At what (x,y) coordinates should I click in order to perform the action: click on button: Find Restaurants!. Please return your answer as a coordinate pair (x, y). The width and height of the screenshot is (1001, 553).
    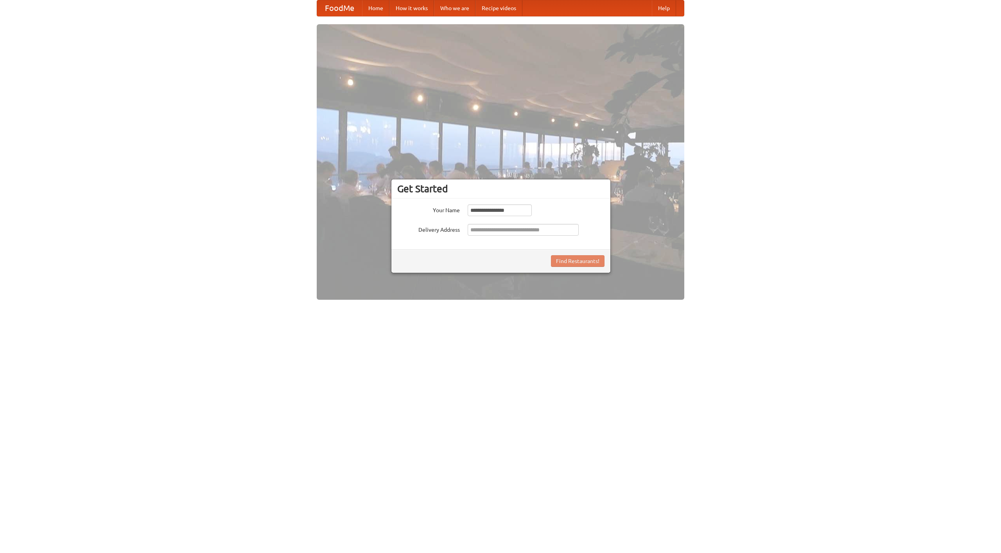
    Looking at the image, I should click on (577, 261).